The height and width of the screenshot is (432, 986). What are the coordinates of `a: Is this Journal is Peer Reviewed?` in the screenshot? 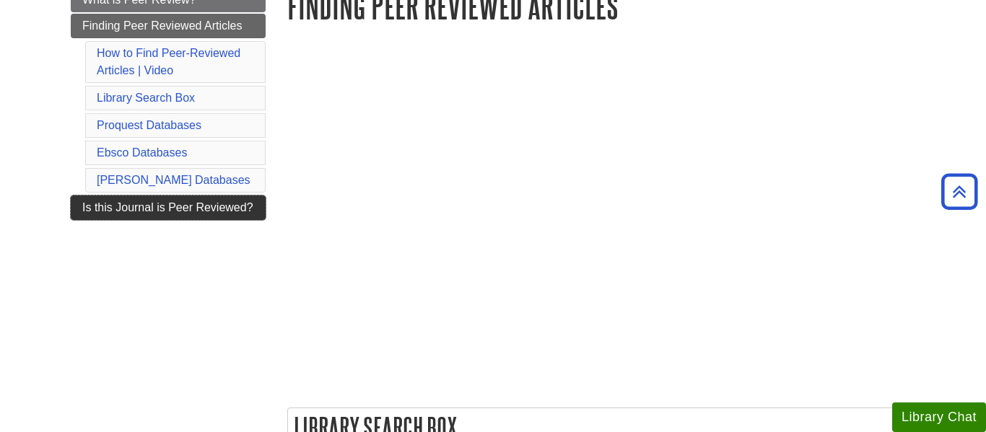 It's located at (168, 208).